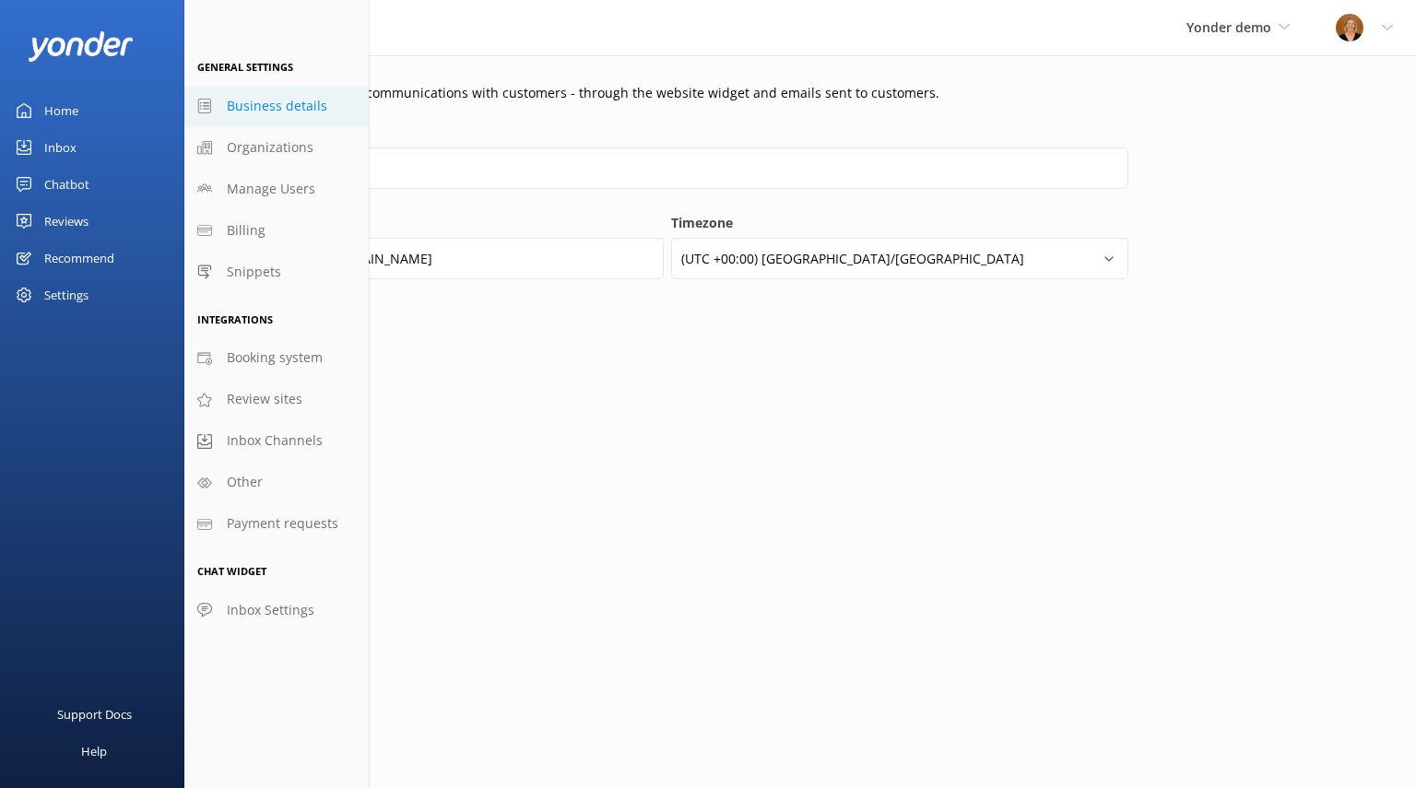 Image resolution: width=1416 pixels, height=788 pixels. What do you see at coordinates (282, 524) in the screenshot?
I see `span: Payment requests` at bounding box center [282, 524].